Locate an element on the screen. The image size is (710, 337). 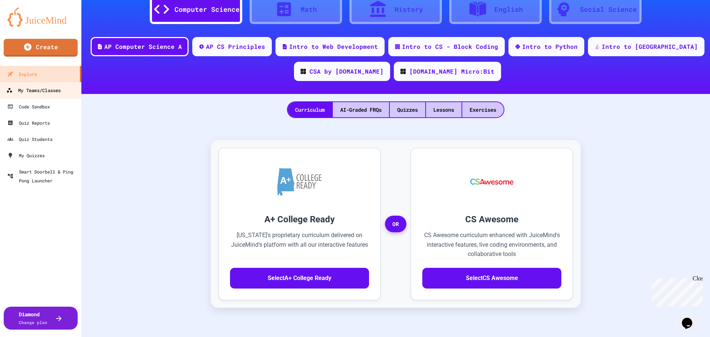
div: Intro to CS - Block Coding is located at coordinates (450, 47).